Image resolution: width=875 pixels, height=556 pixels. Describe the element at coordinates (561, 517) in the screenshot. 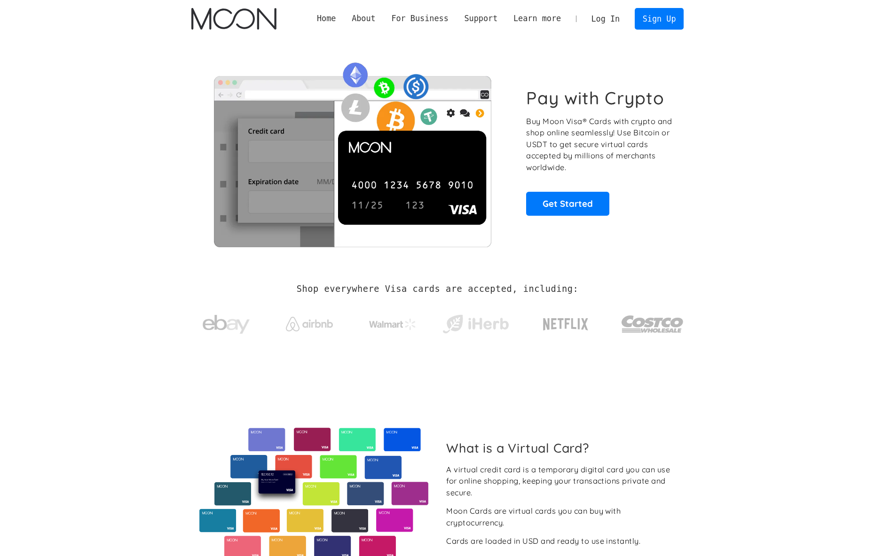

I see `div: Moon Cards are virtual cards you can buy with cryptocurrency.` at that location.